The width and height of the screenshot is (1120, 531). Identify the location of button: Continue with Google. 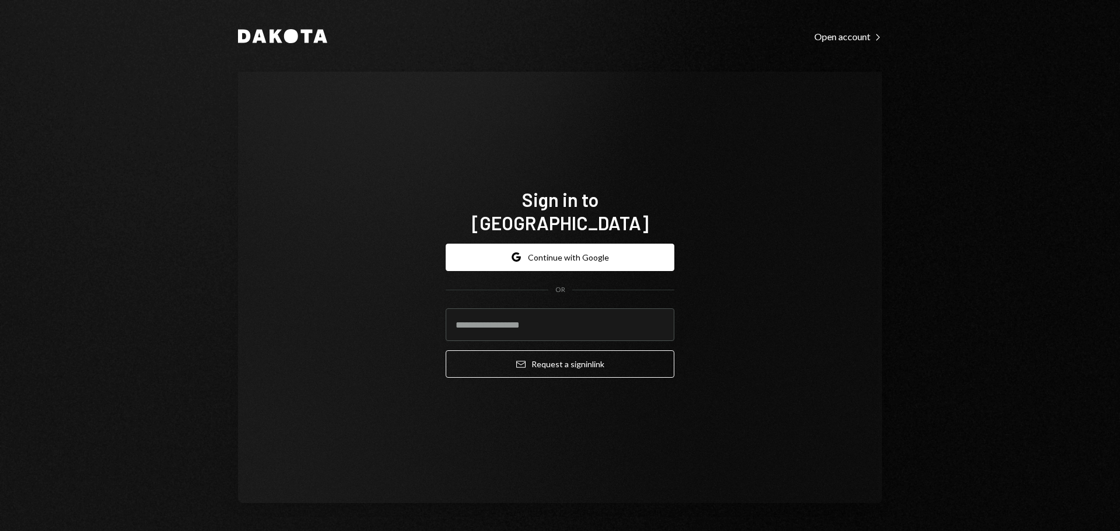
(560, 257).